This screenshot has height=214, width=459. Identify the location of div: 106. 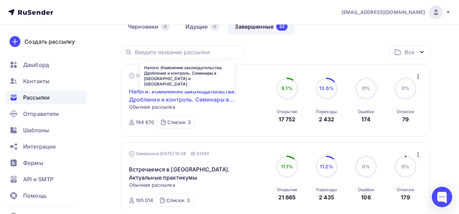
(366, 197).